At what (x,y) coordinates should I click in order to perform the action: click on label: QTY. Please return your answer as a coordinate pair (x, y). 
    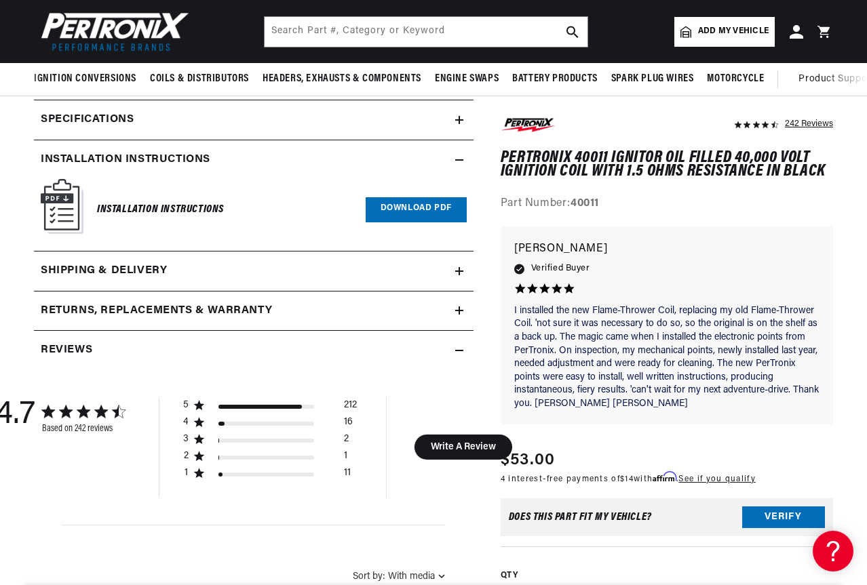
    Looking at the image, I should click on (667, 577).